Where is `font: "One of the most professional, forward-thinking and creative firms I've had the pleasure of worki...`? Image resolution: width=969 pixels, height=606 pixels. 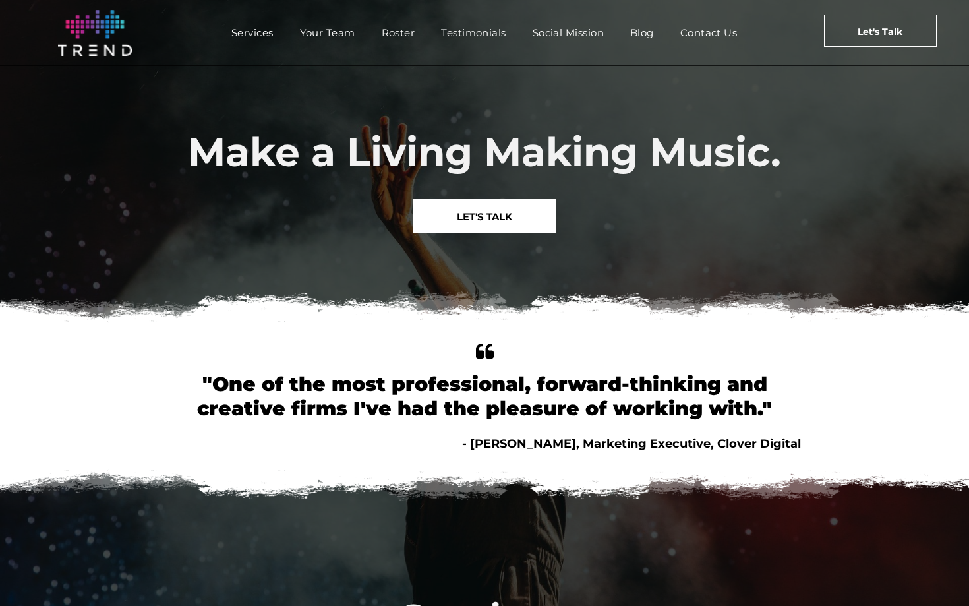
font: "One of the most professional, forward-thinking and creative firms I've had the pleasure of worki... is located at coordinates (484, 396).